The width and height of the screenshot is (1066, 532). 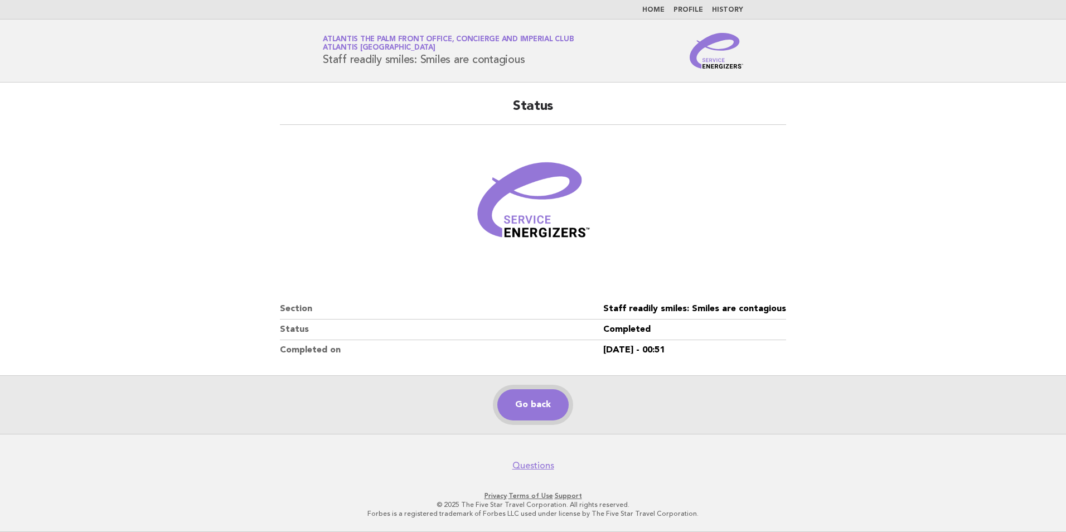 What do you see at coordinates (531, 496) in the screenshot?
I see `a: Terms of Use` at bounding box center [531, 496].